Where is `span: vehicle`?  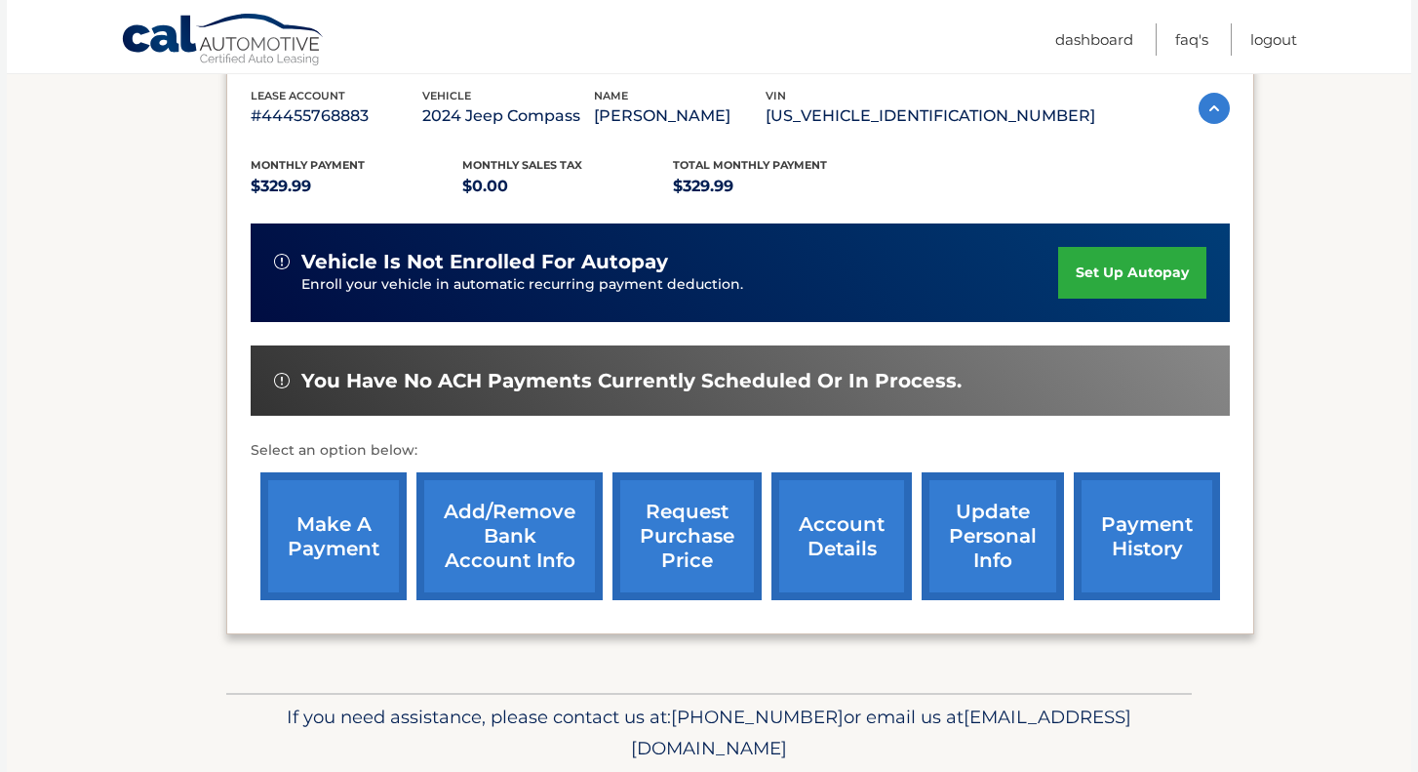
span: vehicle is located at coordinates (447, 96).